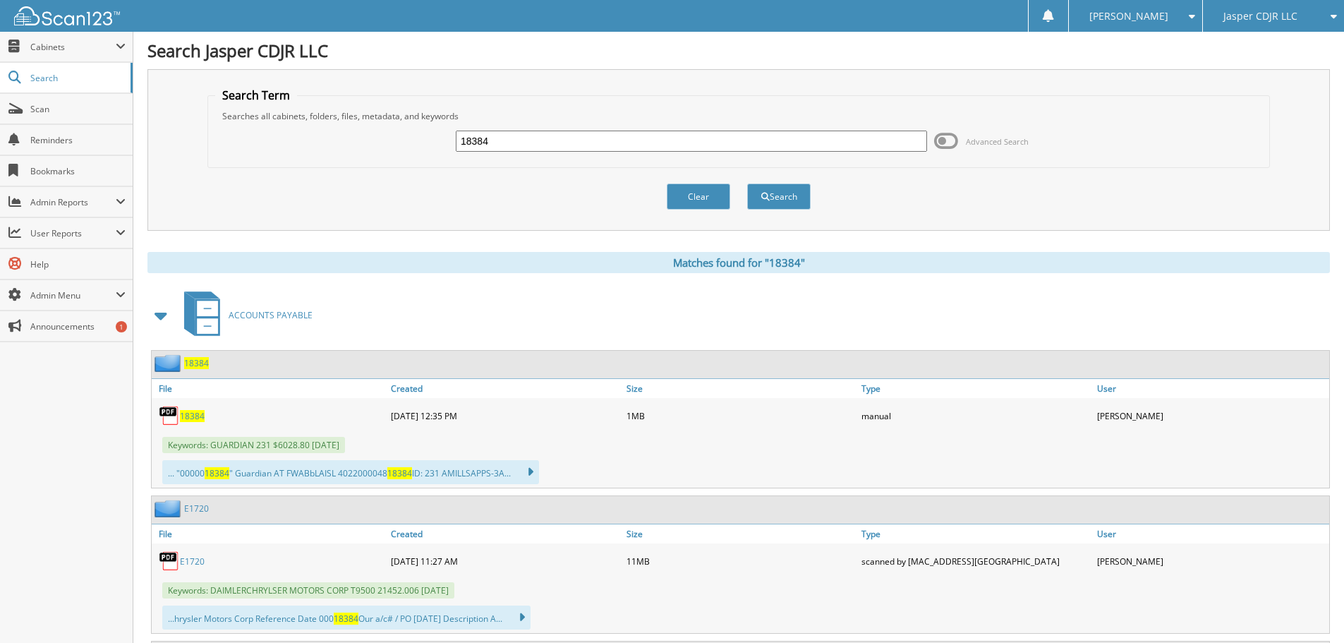 This screenshot has height=643, width=1344. What do you see at coordinates (739, 116) in the screenshot?
I see `div: Searches all cabinets, folders, files, metadata, and keywords` at bounding box center [739, 116].